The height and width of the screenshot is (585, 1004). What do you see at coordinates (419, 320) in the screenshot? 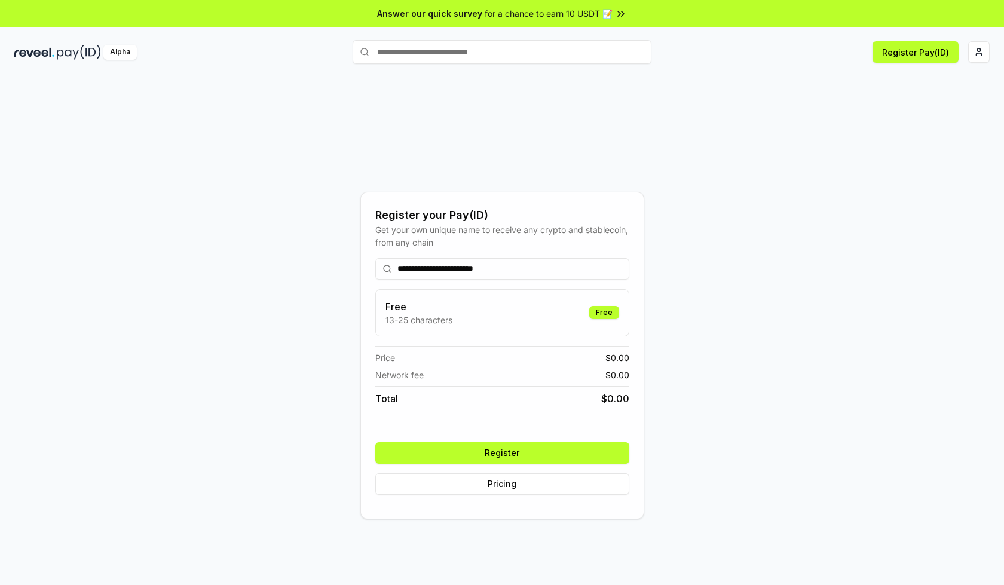
I see `p: 13-25 characters` at bounding box center [419, 320].